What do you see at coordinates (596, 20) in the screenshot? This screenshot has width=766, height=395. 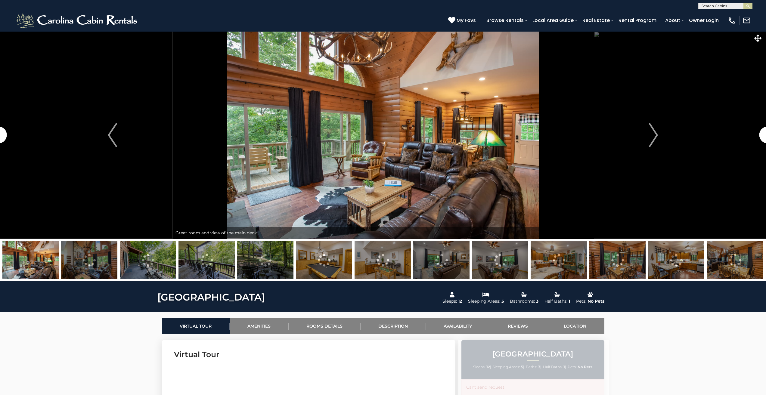 I see `a: Real Estate` at bounding box center [596, 20].